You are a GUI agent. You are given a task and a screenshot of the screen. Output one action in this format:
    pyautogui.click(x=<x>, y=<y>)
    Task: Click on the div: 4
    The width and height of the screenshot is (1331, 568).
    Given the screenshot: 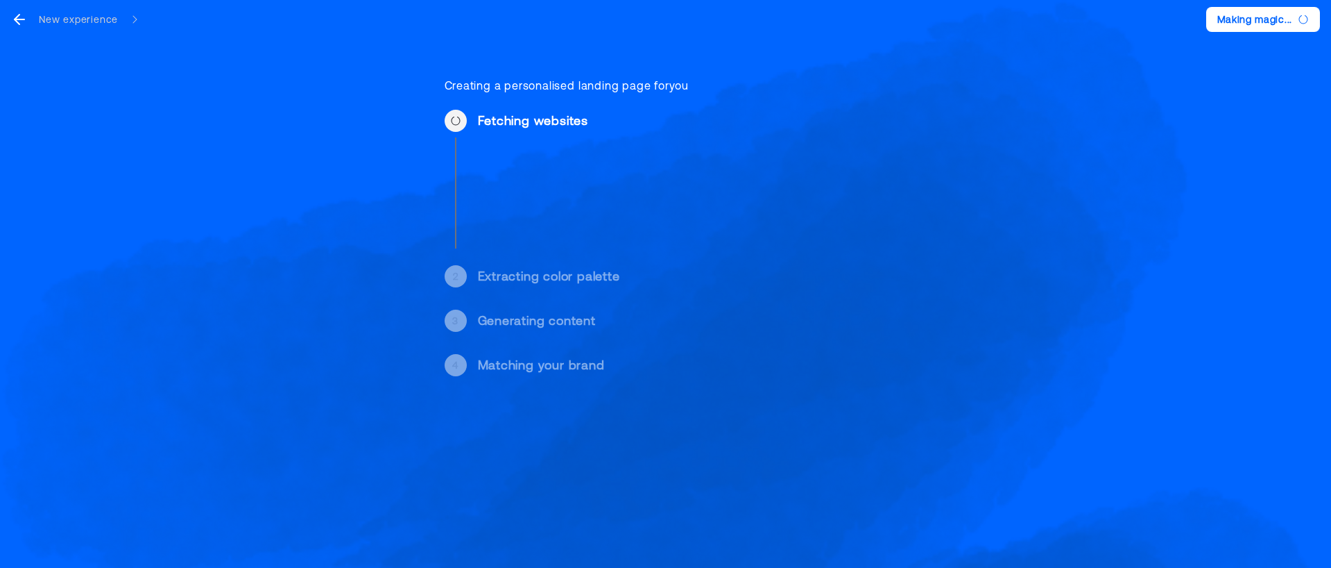 What is the action you would take?
    pyautogui.click(x=455, y=365)
    